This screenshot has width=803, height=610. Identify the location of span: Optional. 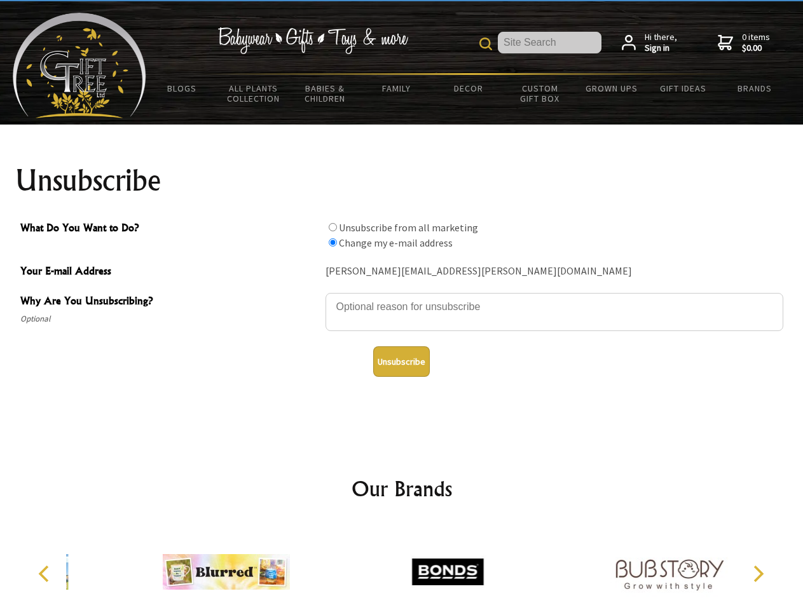
(170, 319).